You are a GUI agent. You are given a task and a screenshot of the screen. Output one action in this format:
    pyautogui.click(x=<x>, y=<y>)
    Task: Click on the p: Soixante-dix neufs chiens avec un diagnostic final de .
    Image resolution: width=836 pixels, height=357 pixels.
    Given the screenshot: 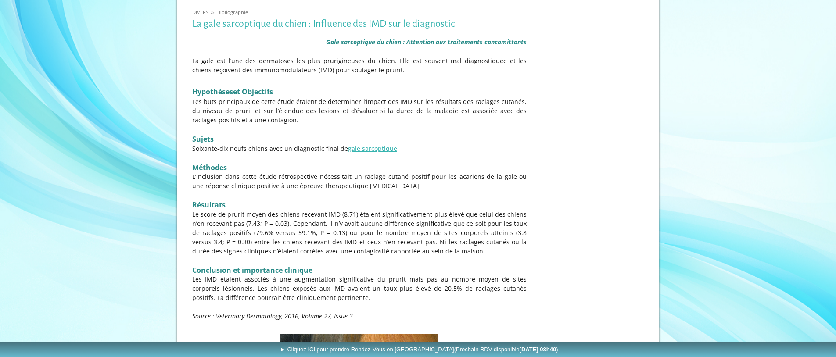 What is the action you would take?
    pyautogui.click(x=360, y=148)
    